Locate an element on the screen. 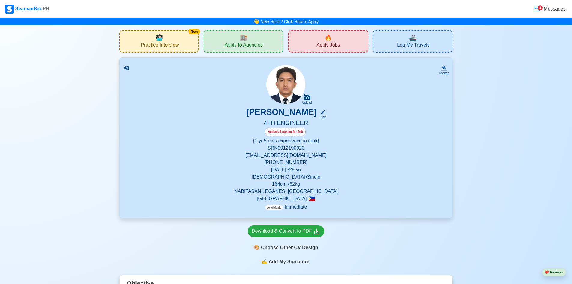 The width and height of the screenshot is (572, 284). span: bell is located at coordinates (256, 22).